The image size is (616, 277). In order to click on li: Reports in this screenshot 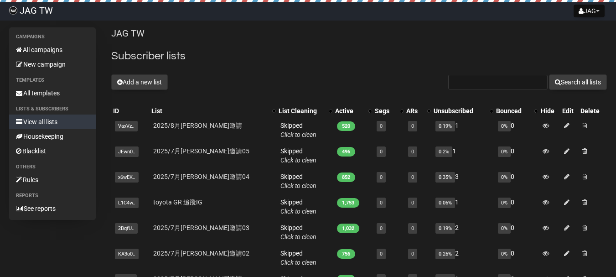, I will do `click(52, 195)`.